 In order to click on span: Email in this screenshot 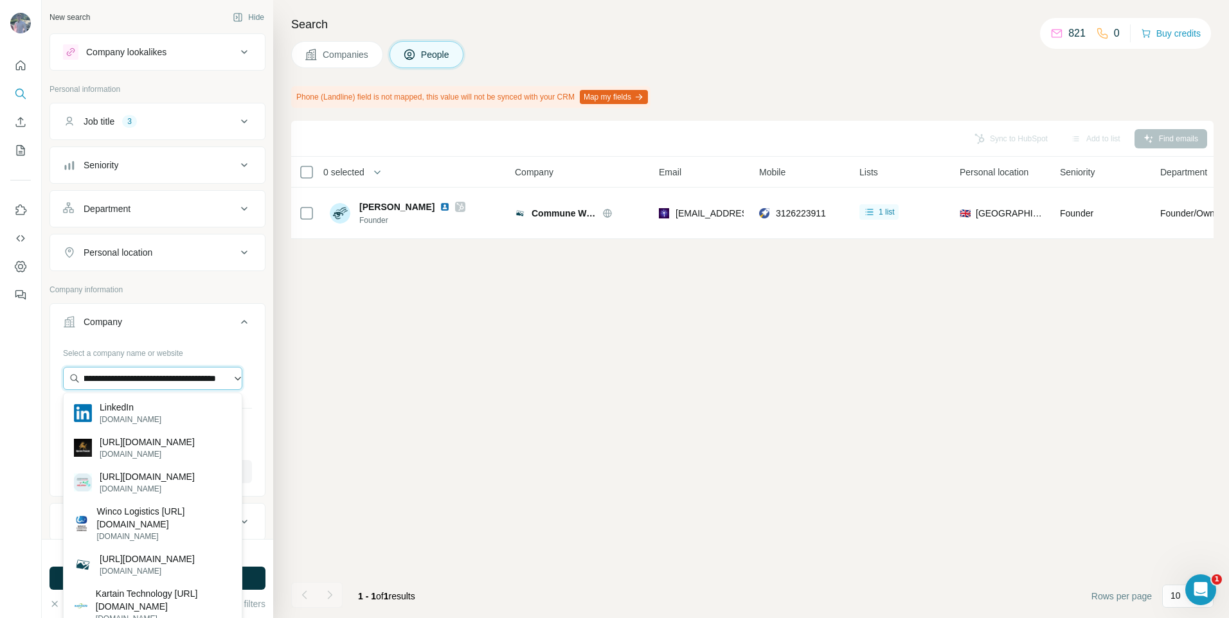, I will do `click(670, 172)`.